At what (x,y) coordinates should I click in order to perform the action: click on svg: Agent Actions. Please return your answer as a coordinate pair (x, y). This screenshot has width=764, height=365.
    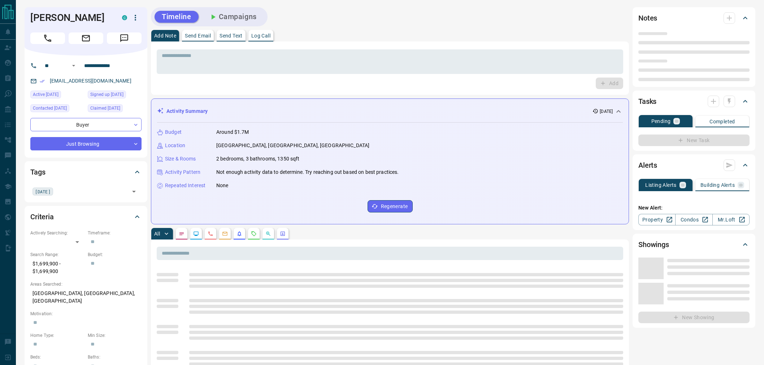
    Looking at the image, I should click on (283, 234).